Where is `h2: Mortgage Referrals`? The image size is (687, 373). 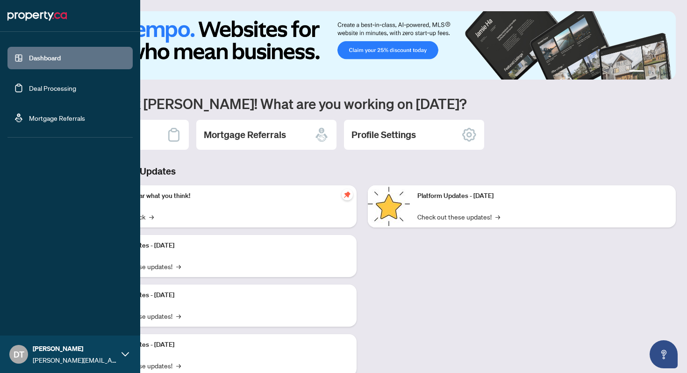 h2: Mortgage Referrals is located at coordinates (245, 135).